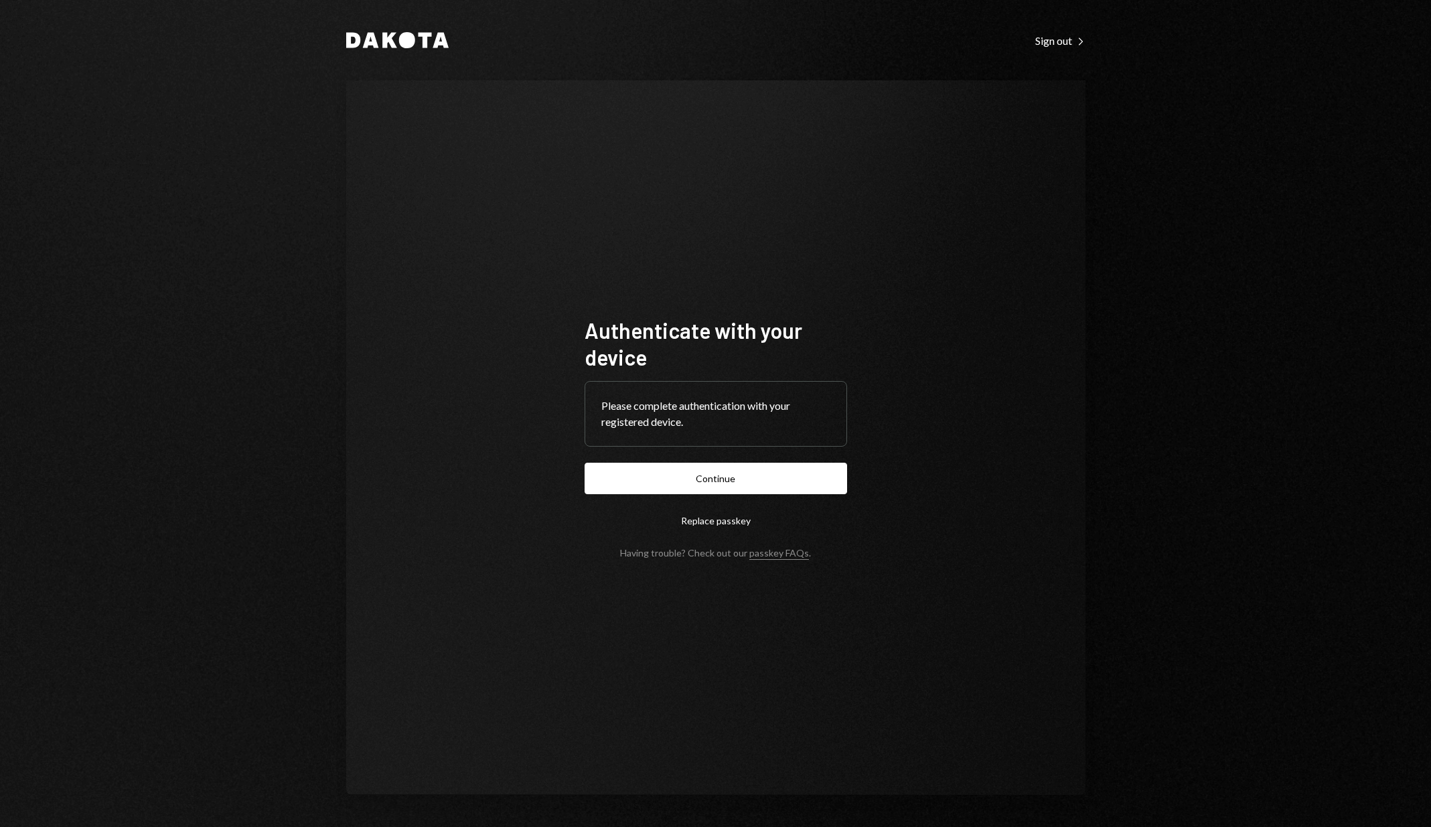 Image resolution: width=1431 pixels, height=827 pixels. What do you see at coordinates (779, 553) in the screenshot?
I see `a: passkey FAQs` at bounding box center [779, 553].